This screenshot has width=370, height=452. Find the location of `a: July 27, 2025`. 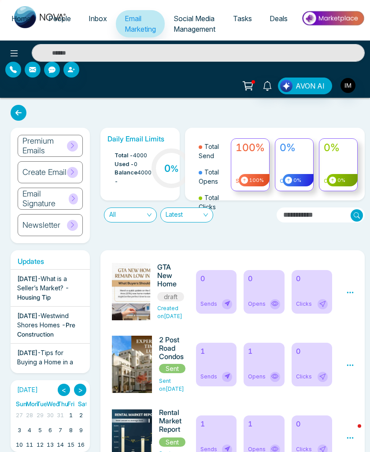

a: July 27, 2025 is located at coordinates (19, 415).